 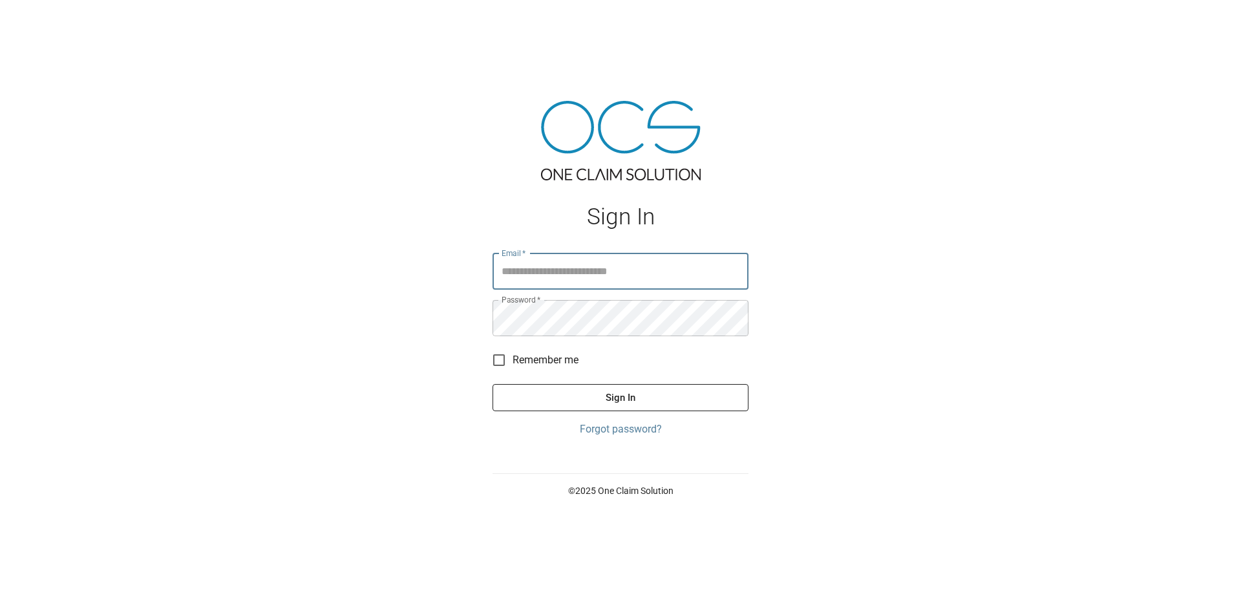 What do you see at coordinates (621, 491) in the screenshot?
I see `p: © 2025 One Claim Solution` at bounding box center [621, 491].